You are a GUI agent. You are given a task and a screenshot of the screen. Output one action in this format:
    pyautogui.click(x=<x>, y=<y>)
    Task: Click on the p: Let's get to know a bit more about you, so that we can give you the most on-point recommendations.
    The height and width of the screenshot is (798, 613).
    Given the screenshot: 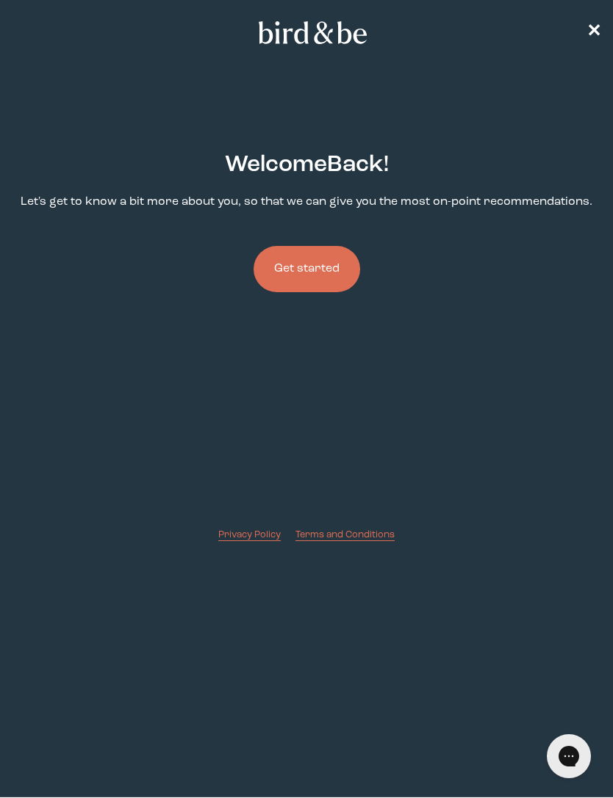 What is the action you would take?
    pyautogui.click(x=306, y=202)
    